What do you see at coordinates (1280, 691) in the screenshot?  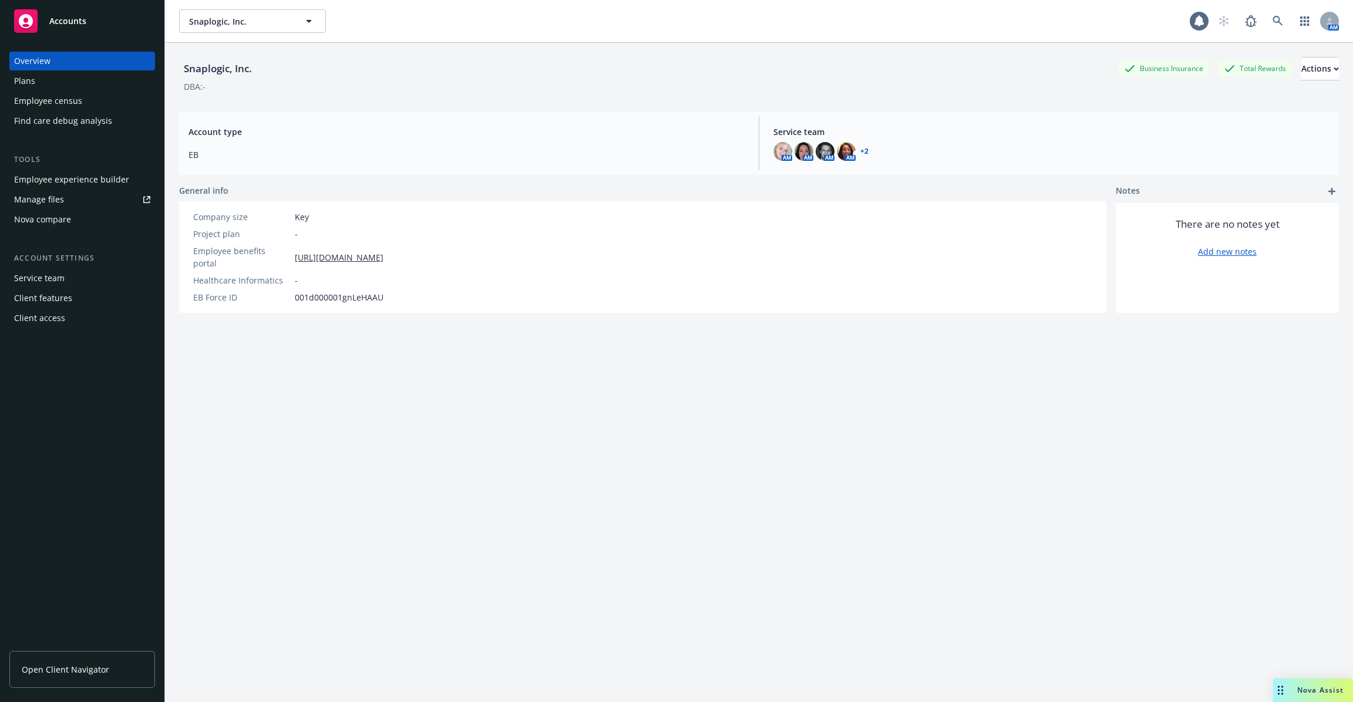 I see `div: Drag to move` at bounding box center [1280, 691].